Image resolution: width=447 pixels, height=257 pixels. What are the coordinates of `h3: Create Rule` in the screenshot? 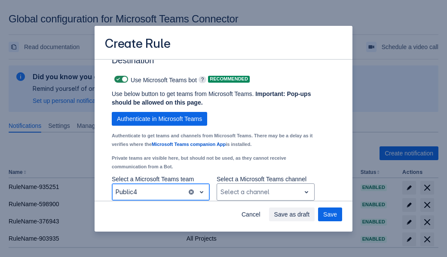 It's located at (137, 44).